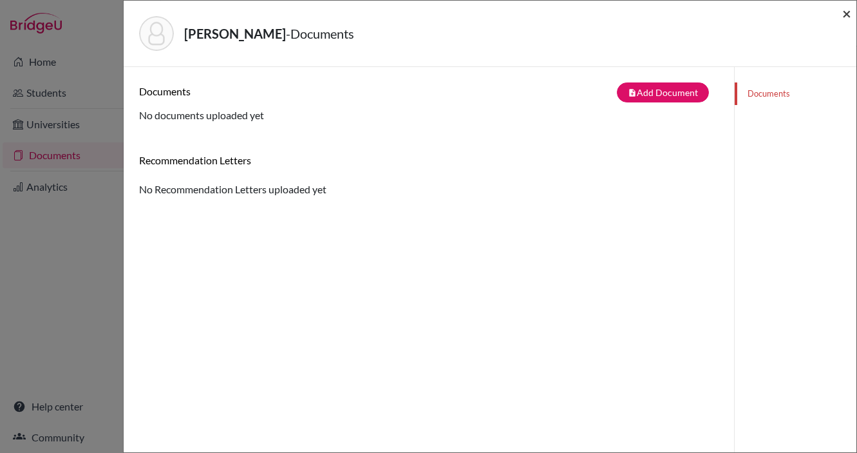  What do you see at coordinates (320, 33) in the screenshot?
I see `span: - Documents` at bounding box center [320, 33].